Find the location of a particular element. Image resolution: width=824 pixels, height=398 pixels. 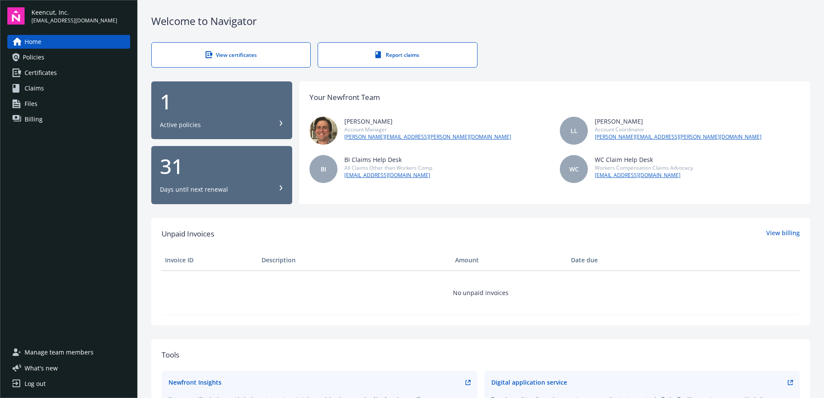

a: Files is located at coordinates (69, 104).